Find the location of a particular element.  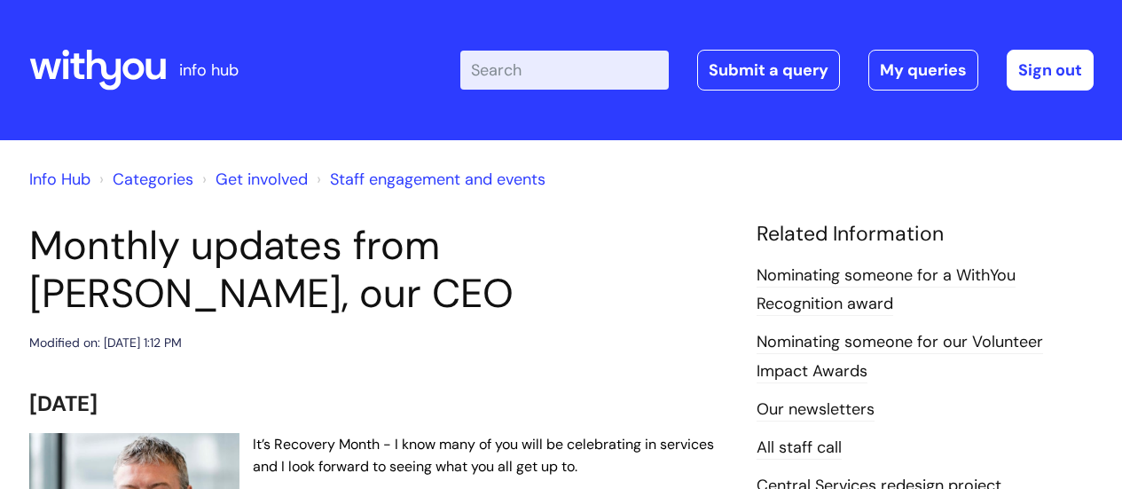

p: info hub is located at coordinates (208, 70).